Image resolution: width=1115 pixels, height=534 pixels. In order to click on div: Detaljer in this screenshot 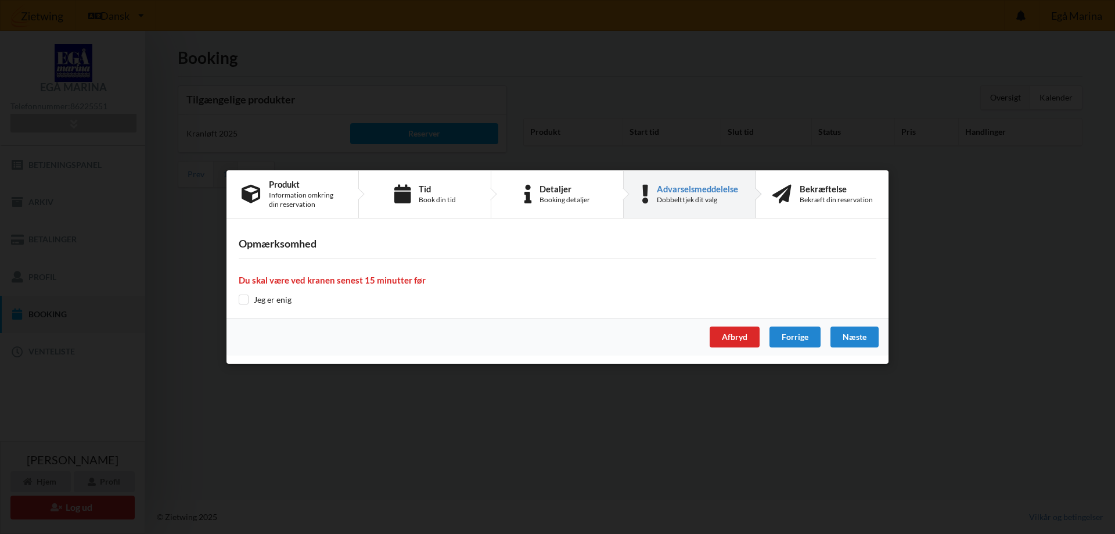, I will do `click(564, 189)`.